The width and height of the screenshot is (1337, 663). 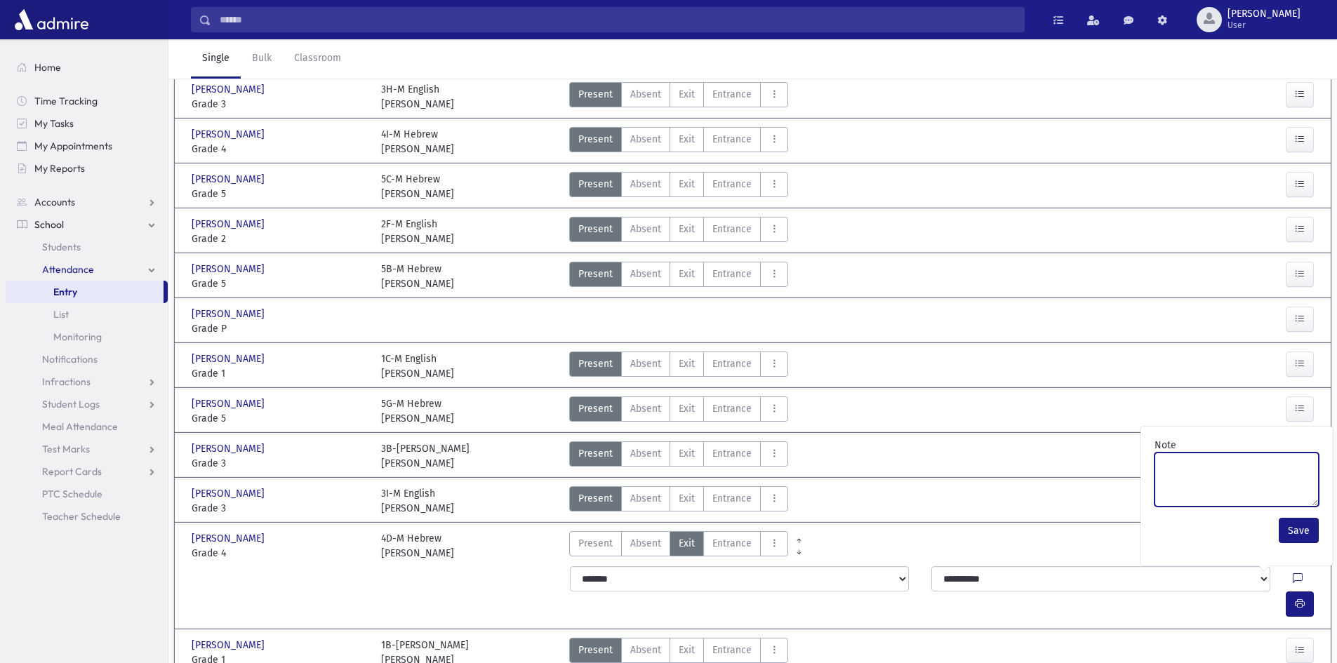 I want to click on a: Students, so click(x=86, y=247).